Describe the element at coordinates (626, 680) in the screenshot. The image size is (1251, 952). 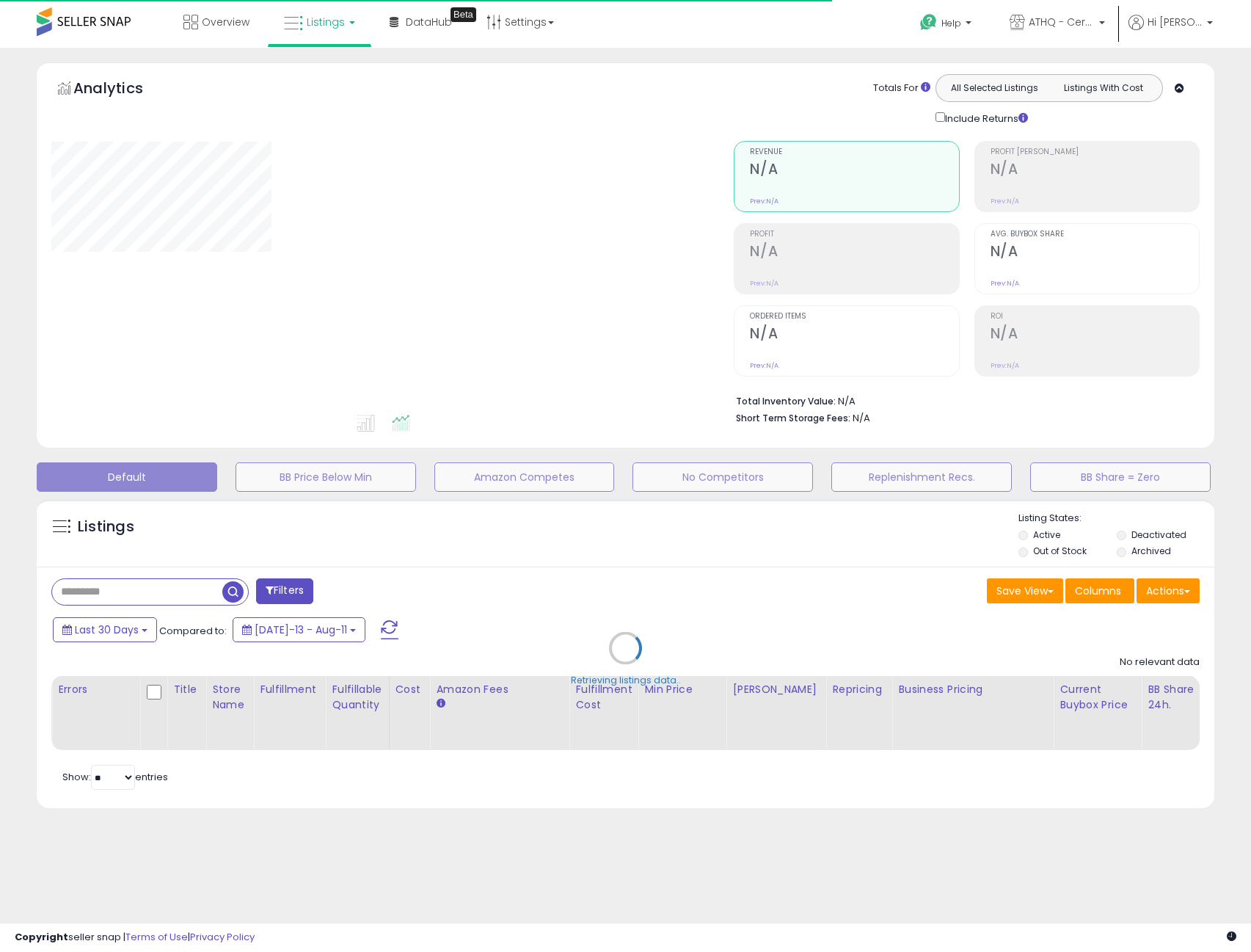
I see `div: Retrieving listings data..` at that location.